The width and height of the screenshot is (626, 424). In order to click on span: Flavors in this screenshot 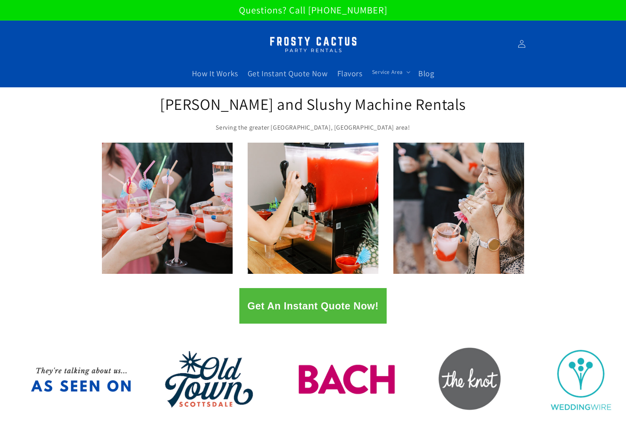, I will do `click(350, 73)`.